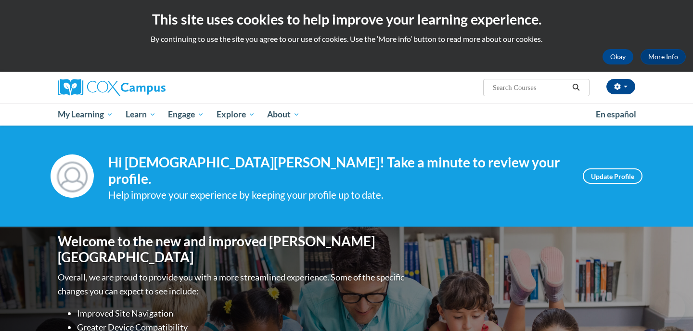 The height and width of the screenshot is (331, 693). What do you see at coordinates (236, 114) in the screenshot?
I see `a: Explore` at bounding box center [236, 114].